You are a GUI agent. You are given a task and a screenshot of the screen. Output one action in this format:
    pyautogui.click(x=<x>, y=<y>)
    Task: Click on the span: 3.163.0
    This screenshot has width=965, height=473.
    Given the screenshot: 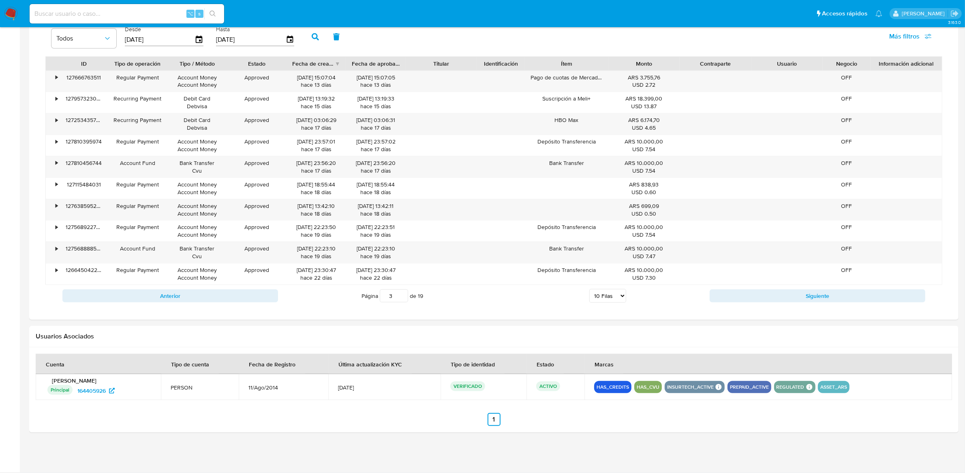 What is the action you would take?
    pyautogui.click(x=955, y=22)
    